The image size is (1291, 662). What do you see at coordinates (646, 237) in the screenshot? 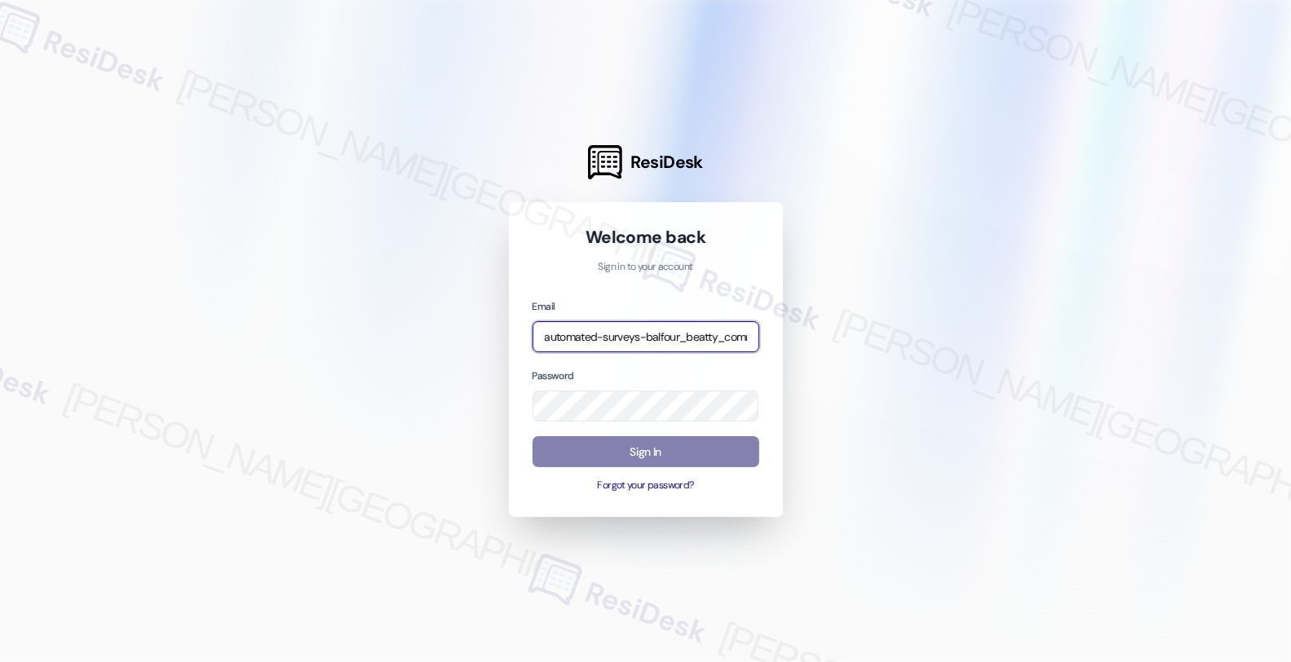
I see `h1: Welcome back` at bounding box center [646, 237].